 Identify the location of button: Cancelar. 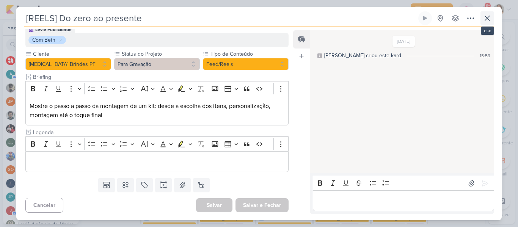
(44, 205).